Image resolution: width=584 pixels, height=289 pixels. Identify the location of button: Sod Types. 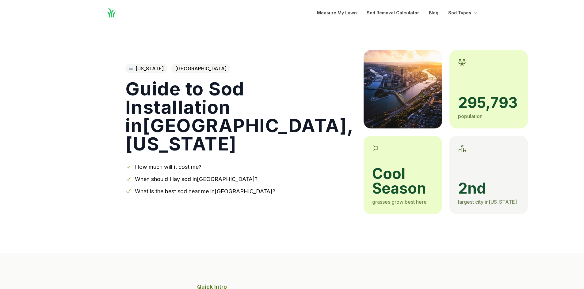
(463, 13).